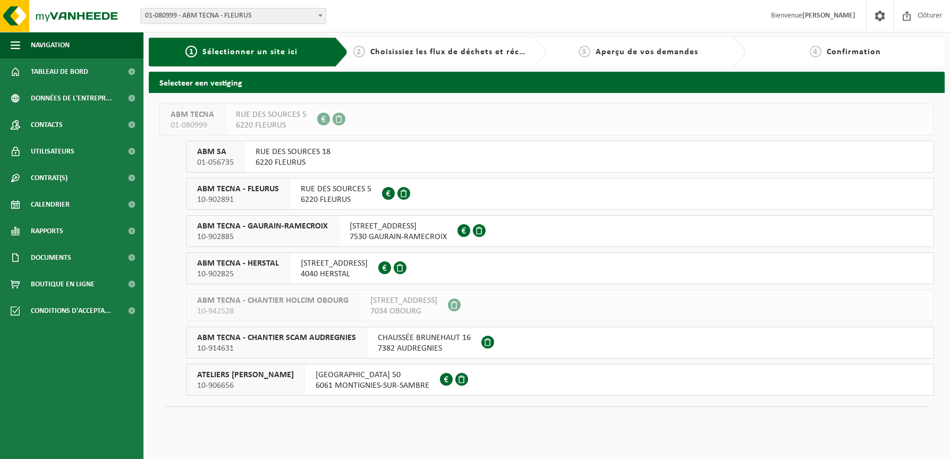  Describe the element at coordinates (71, 98) in the screenshot. I see `span: Données de l'entrepr...` at that location.